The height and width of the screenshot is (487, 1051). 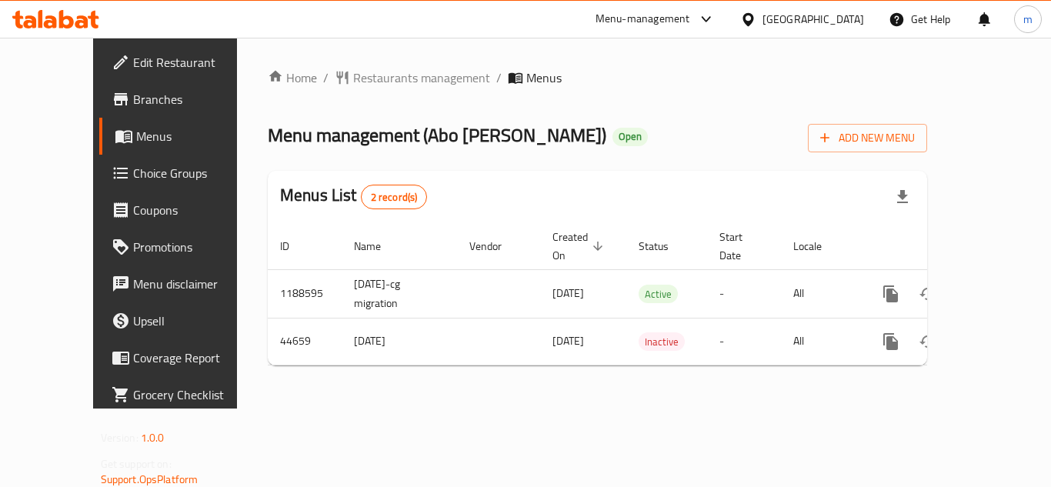 What do you see at coordinates (119, 438) in the screenshot?
I see `span: Version:` at bounding box center [119, 438].